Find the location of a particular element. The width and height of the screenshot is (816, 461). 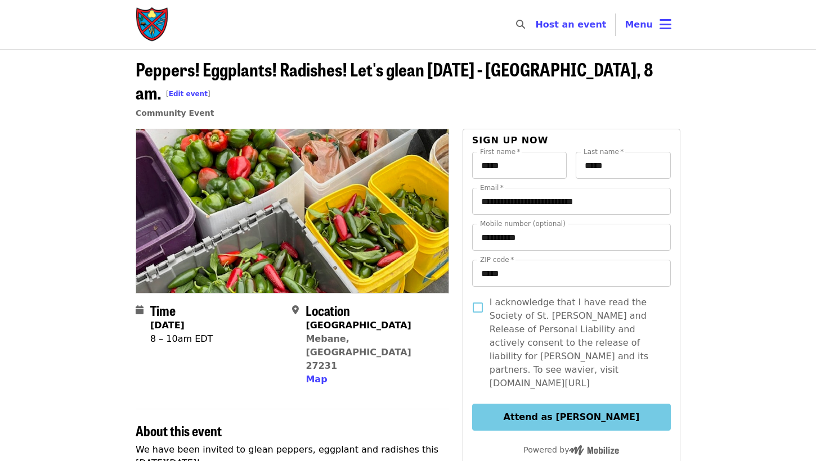

button: Map is located at coordinates (316, 380).